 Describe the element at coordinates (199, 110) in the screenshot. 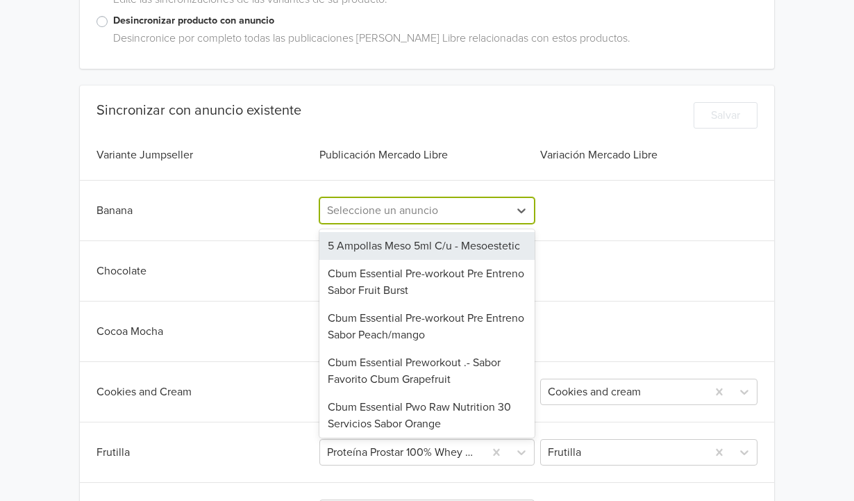

I see `div: Sincronizar con anuncio existente` at that location.